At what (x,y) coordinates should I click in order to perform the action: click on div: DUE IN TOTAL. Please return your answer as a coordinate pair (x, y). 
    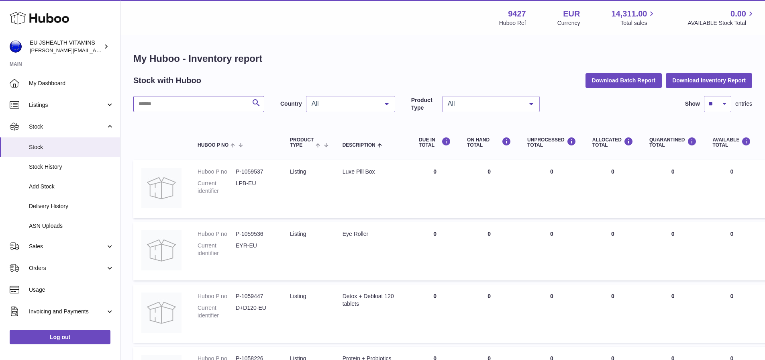
    Looking at the image, I should click on (435, 142).